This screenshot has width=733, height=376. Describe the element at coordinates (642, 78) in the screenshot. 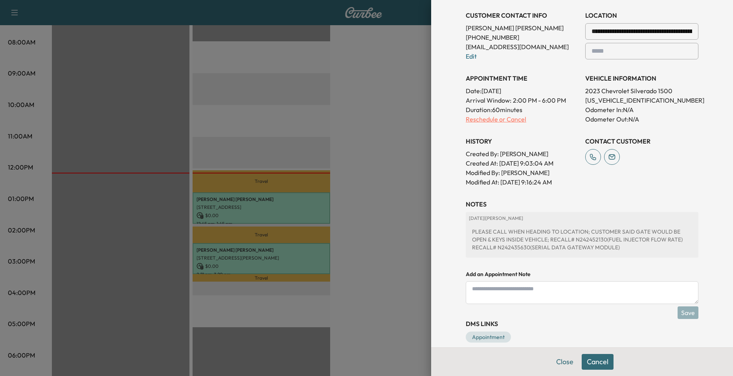

I see `h3: VEHICLE INFORMATION` at that location.